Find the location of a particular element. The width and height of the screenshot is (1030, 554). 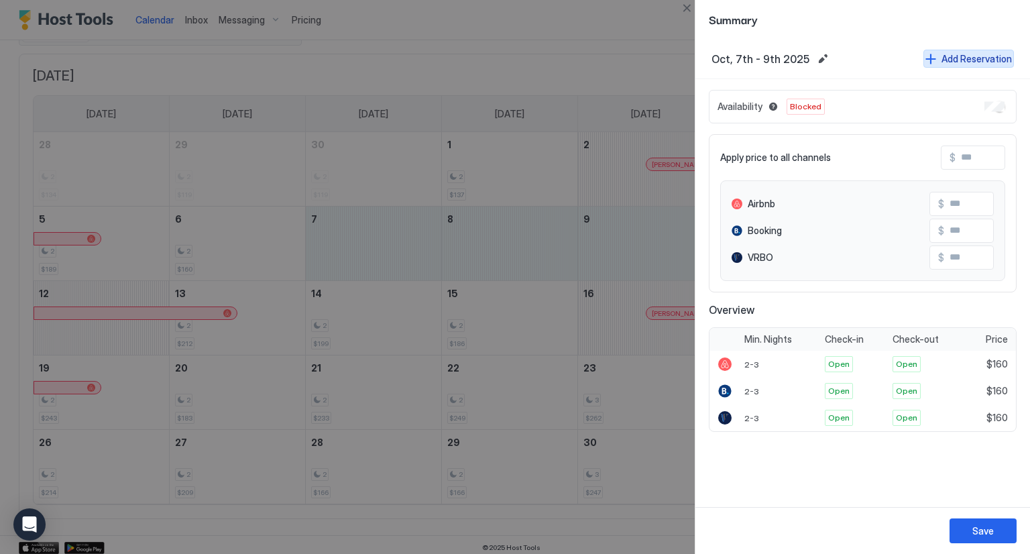

span: VRBO is located at coordinates (760, 258).